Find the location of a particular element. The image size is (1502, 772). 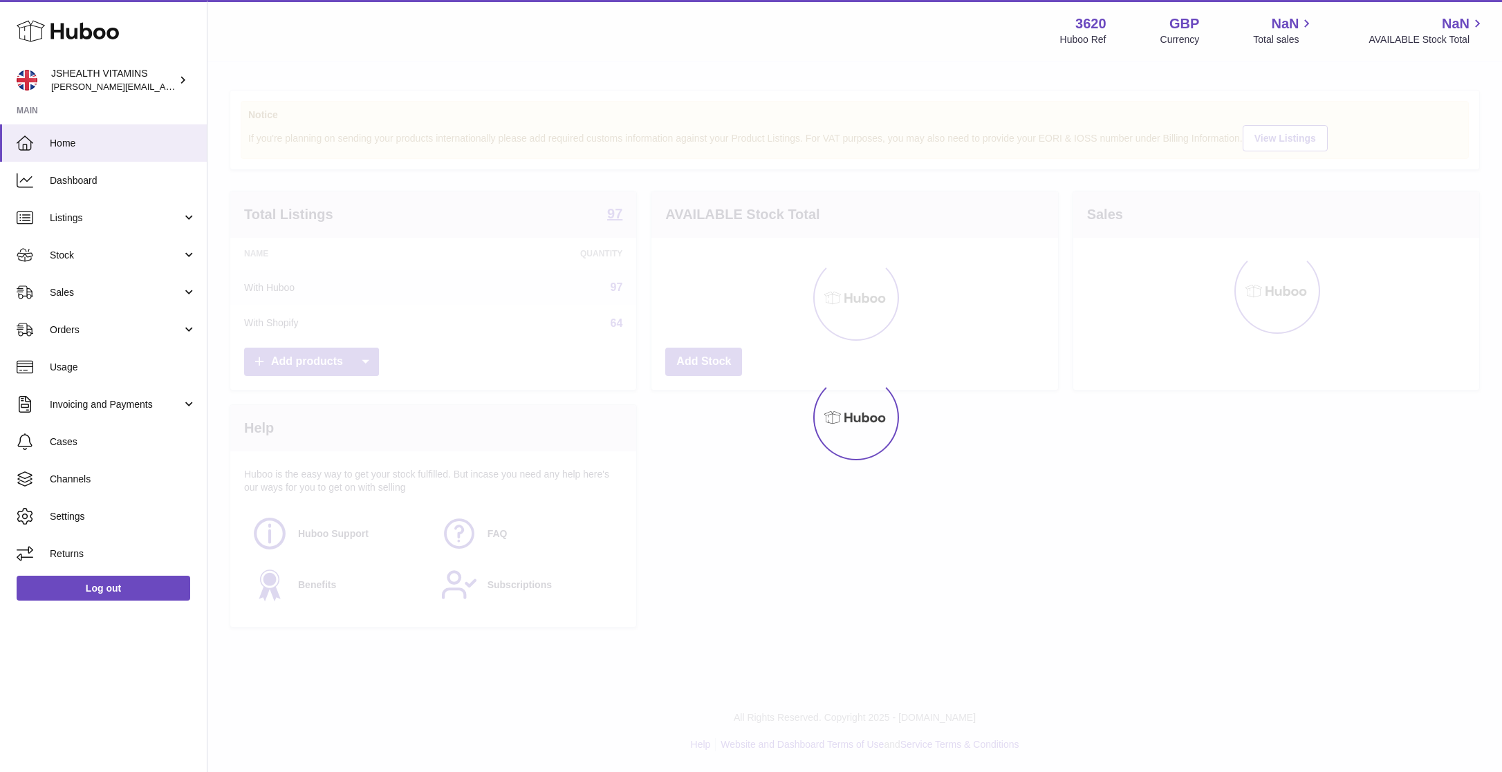

span: Settings is located at coordinates (123, 516).